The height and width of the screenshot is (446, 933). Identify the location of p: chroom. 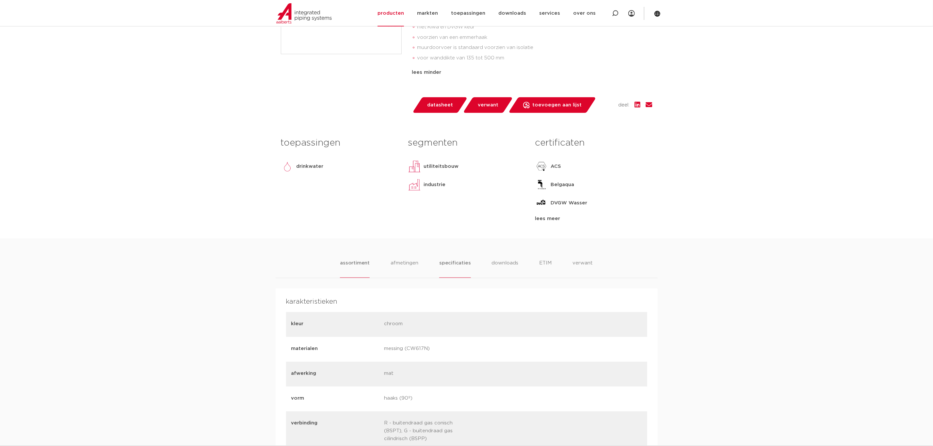
(428, 325).